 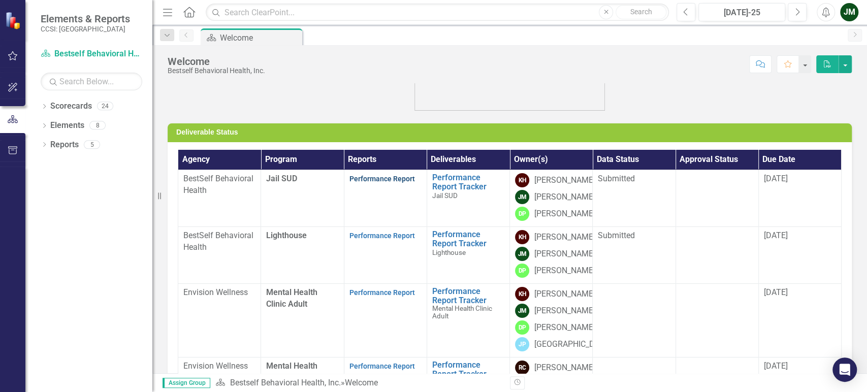 What do you see at coordinates (85, 19) in the screenshot?
I see `span: Elements & Reports` at bounding box center [85, 19].